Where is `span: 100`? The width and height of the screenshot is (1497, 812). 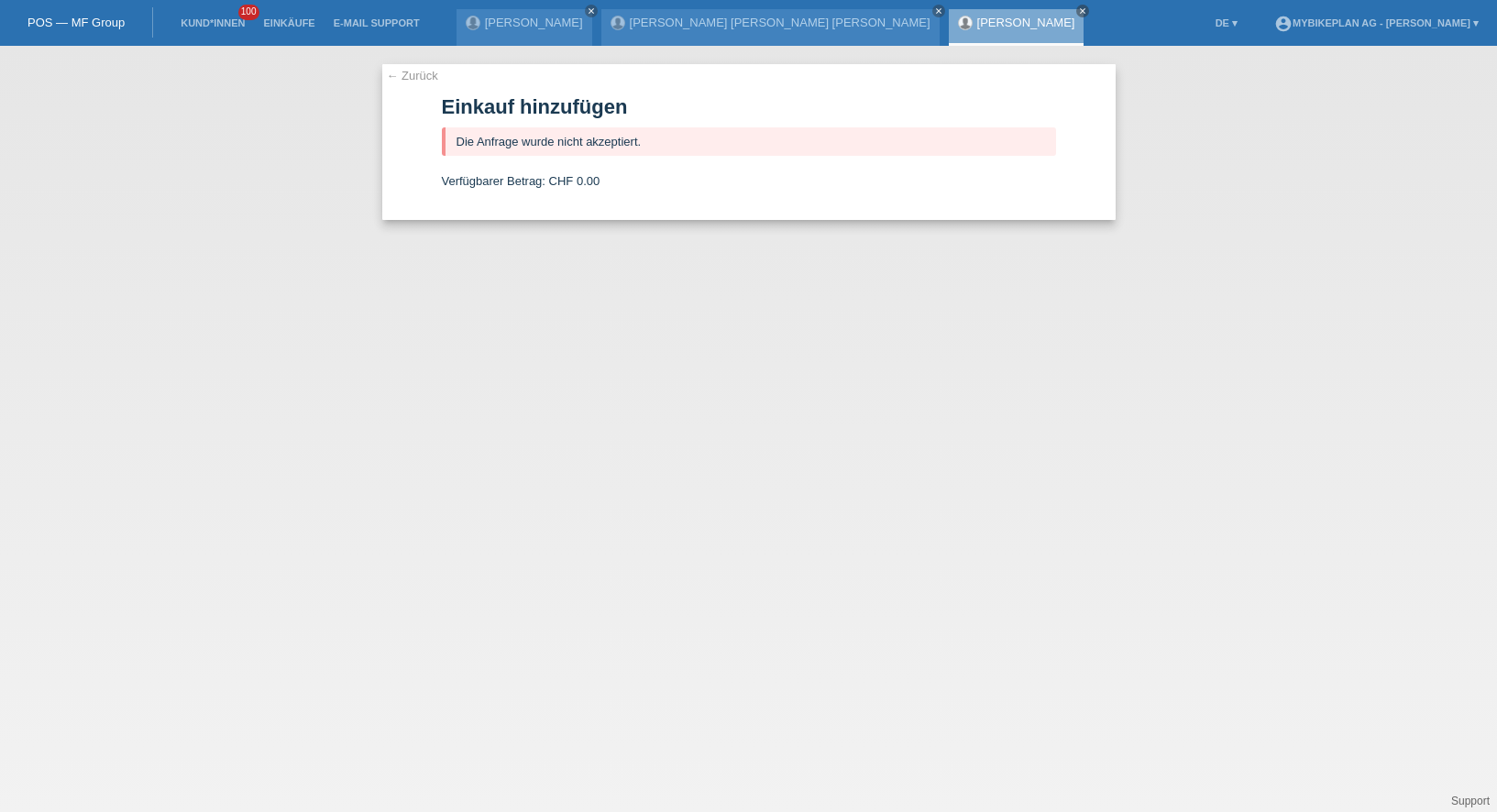
span: 100 is located at coordinates (249, 12).